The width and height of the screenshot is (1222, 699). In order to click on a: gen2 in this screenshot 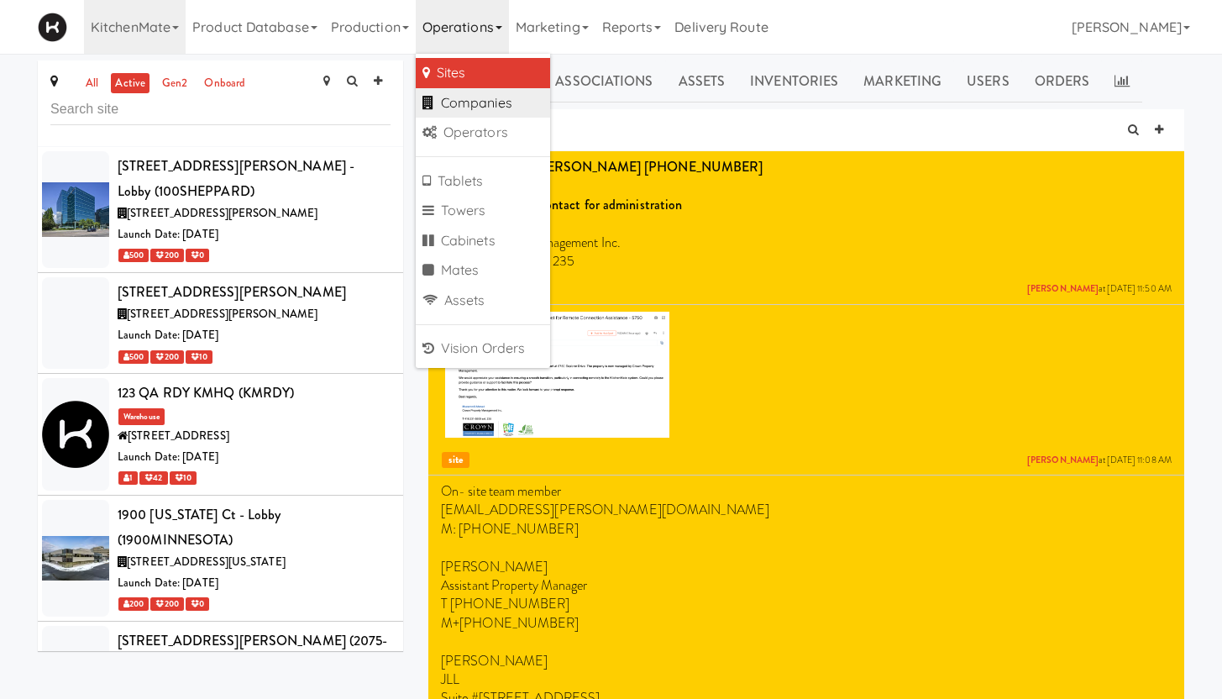, I will do `click(175, 83)`.